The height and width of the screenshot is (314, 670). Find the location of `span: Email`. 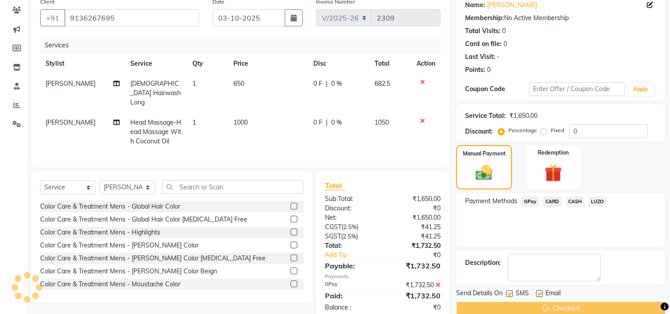

span: Email is located at coordinates (553, 294).